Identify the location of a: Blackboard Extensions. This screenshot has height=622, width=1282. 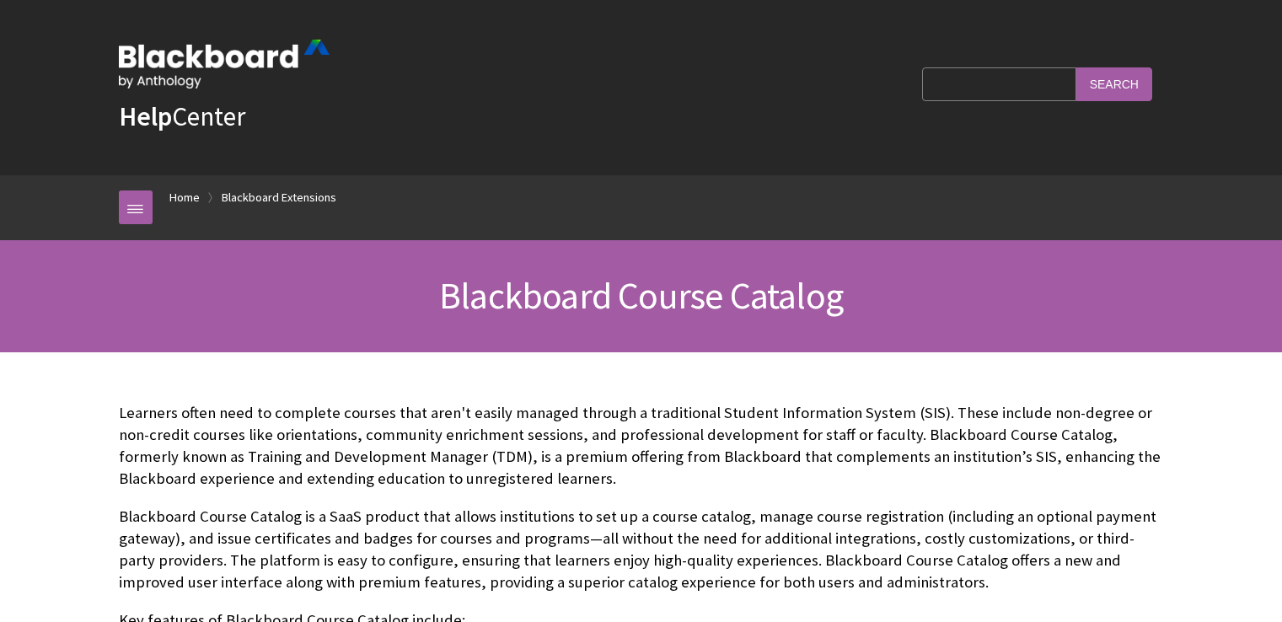
(279, 197).